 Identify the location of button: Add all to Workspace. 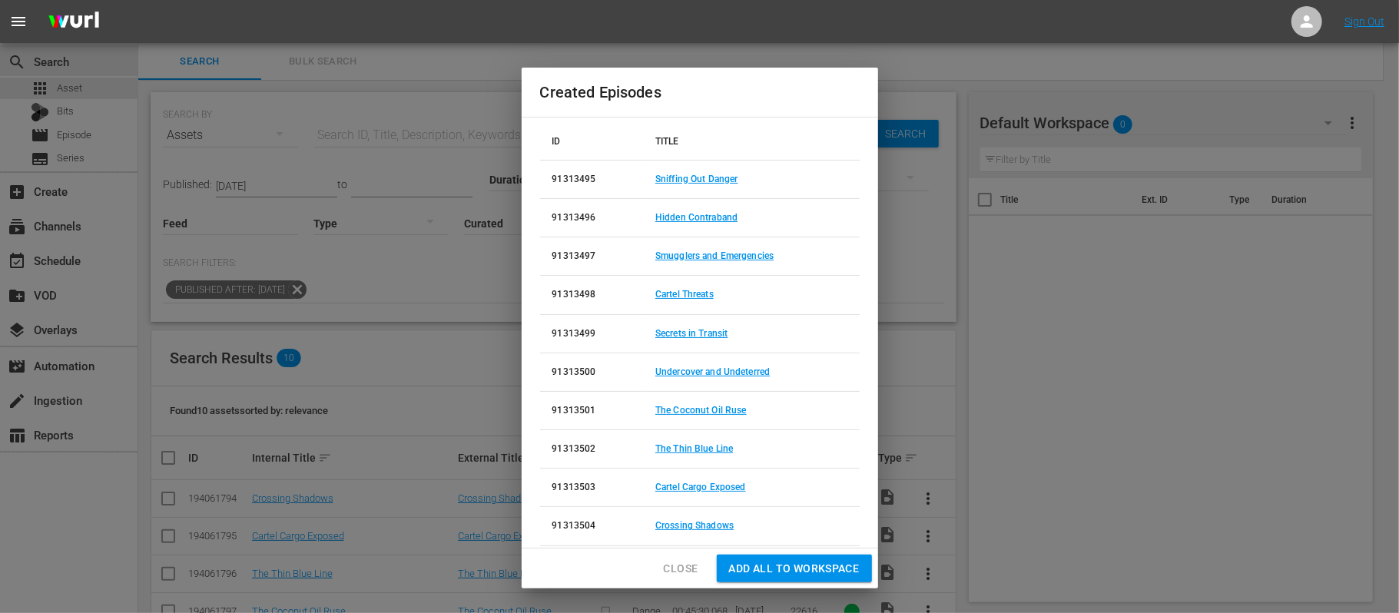
(794, 568).